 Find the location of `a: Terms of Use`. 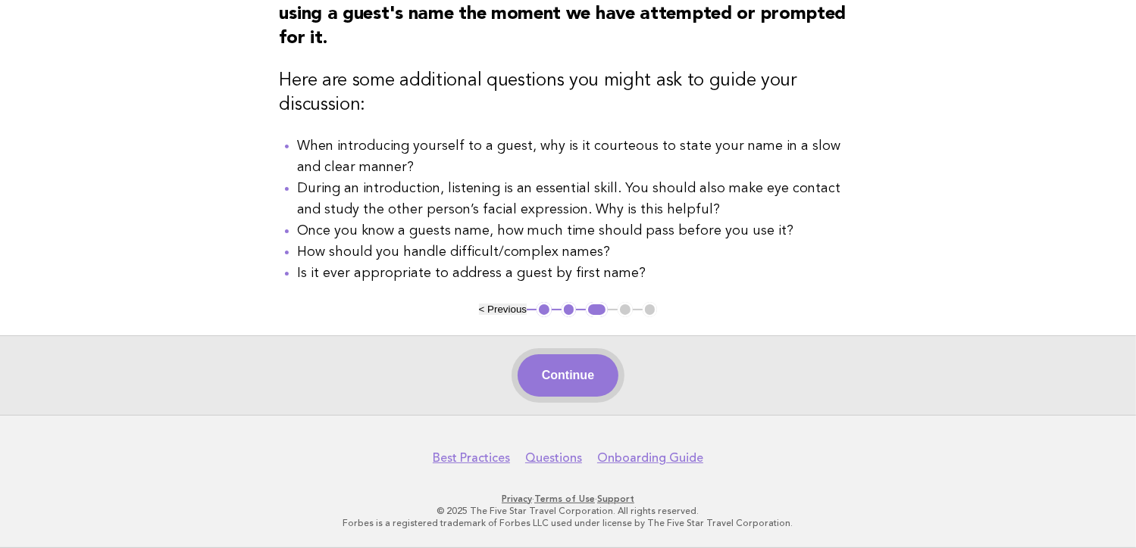

a: Terms of Use is located at coordinates (564, 499).